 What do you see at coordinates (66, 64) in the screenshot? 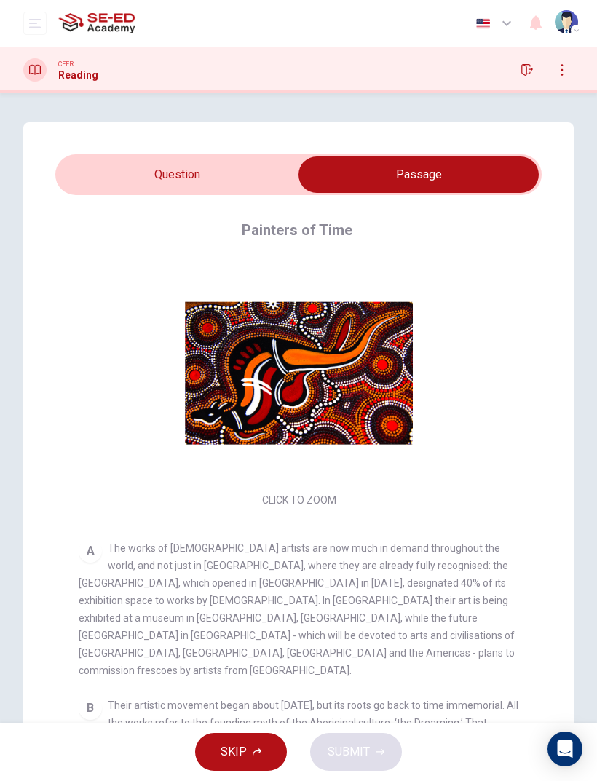
I see `span: CEFR` at bounding box center [66, 64].